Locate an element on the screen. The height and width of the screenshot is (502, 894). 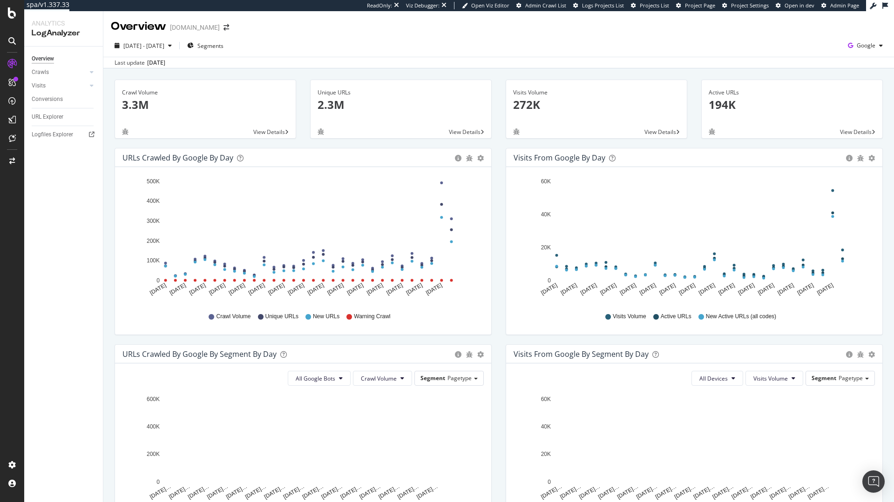
div: Unique URLs is located at coordinates (401, 93).